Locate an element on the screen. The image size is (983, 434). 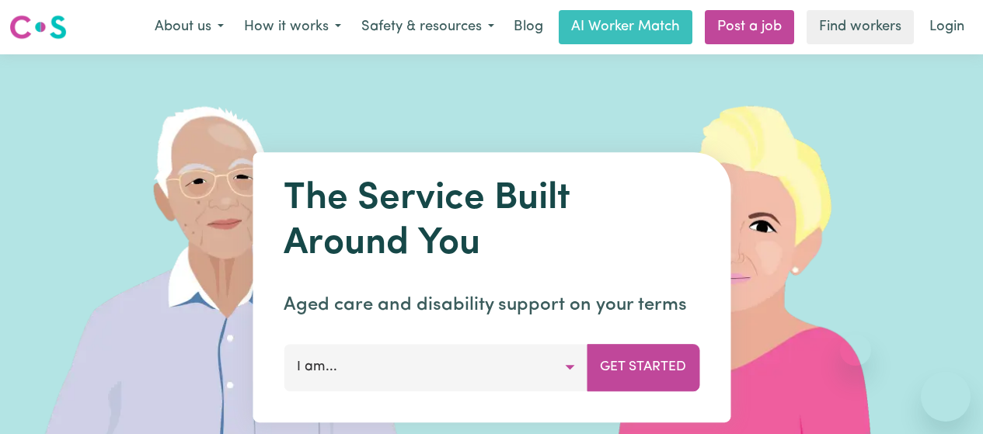
a: Post a job is located at coordinates (749, 27).